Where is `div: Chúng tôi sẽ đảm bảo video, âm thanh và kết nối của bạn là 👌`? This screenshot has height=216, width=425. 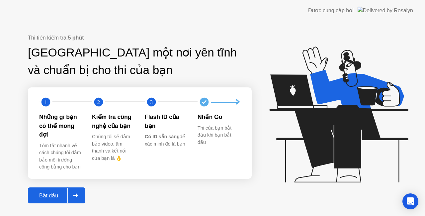 div: Chúng tôi sẽ đảm bảo video, âm thanh và kết nối của bạn là 👌 is located at coordinates (113, 148).